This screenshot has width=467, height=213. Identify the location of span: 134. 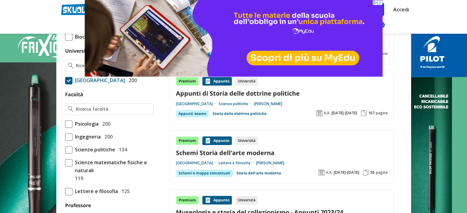
(121, 150).